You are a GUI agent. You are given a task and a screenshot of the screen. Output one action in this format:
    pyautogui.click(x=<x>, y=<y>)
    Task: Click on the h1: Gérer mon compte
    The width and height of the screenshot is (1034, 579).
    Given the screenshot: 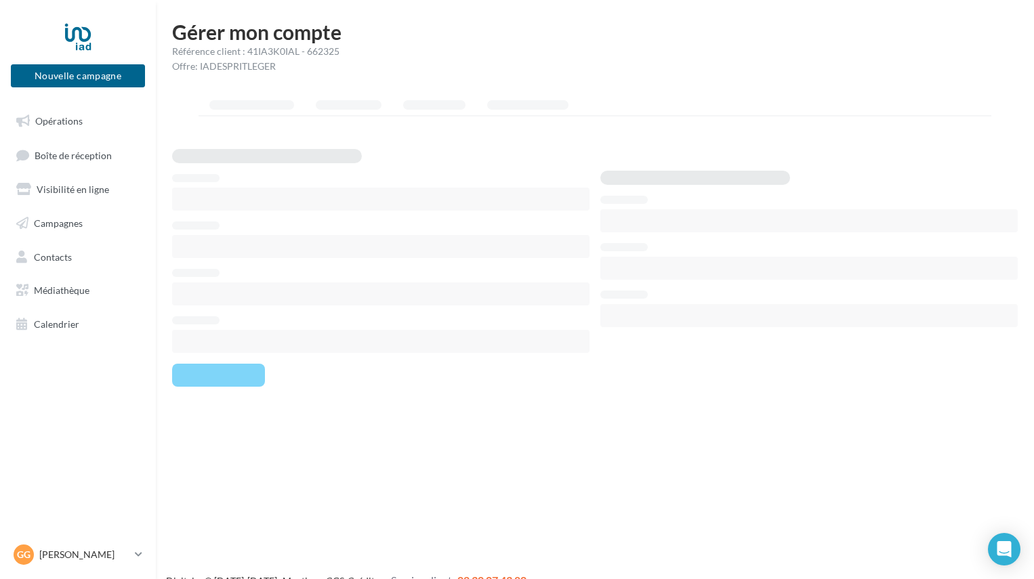 What is the action you would take?
    pyautogui.click(x=595, y=32)
    